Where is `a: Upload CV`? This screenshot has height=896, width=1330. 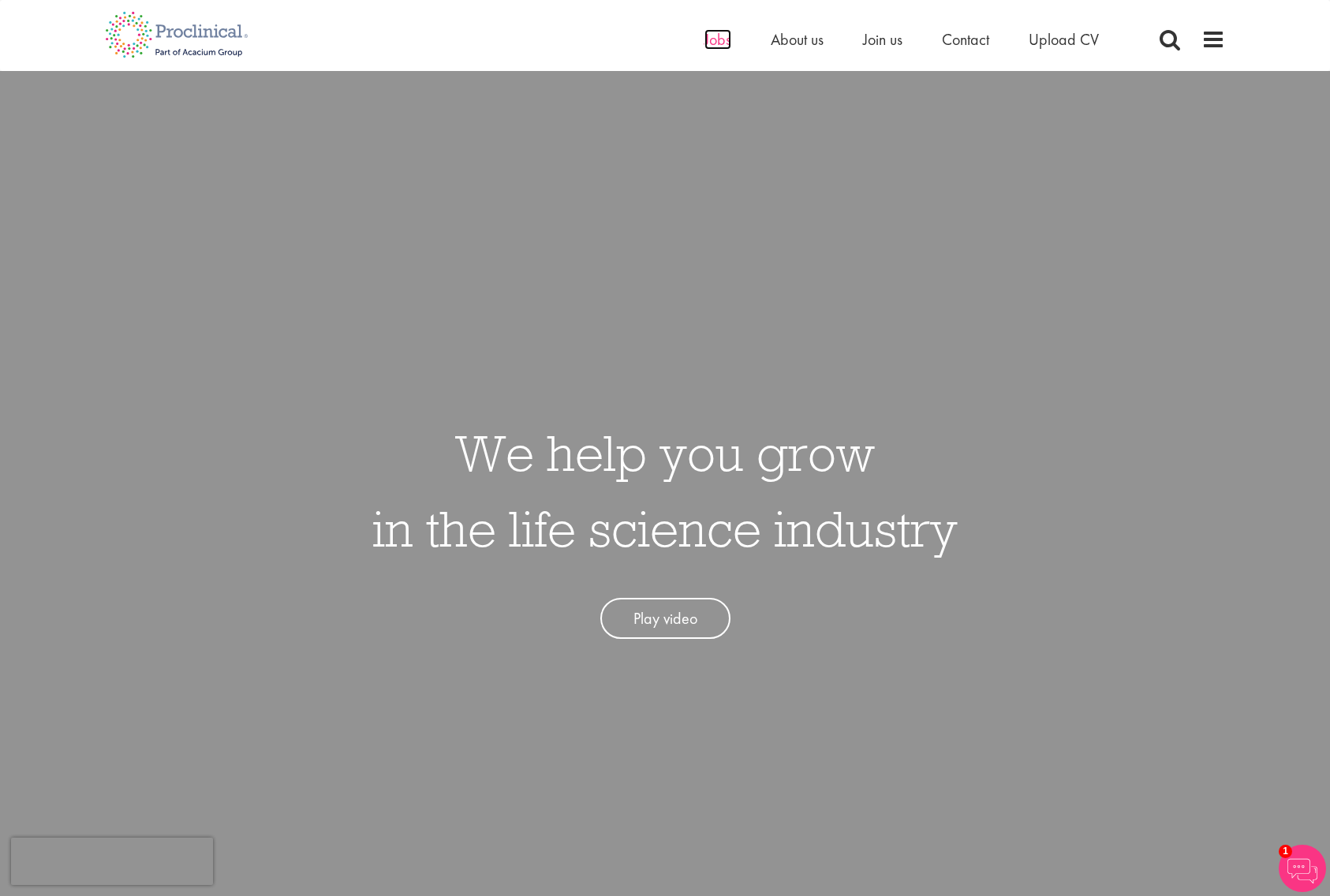 a: Upload CV is located at coordinates (1064, 39).